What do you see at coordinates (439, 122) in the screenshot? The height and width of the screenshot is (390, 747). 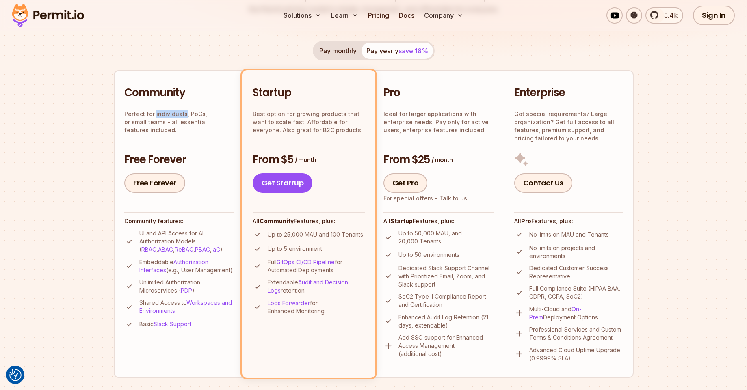 I see `p: Ideal for larger applications with enterprise needs. Pay only for active users, enterprise featur...` at bounding box center [439, 122].